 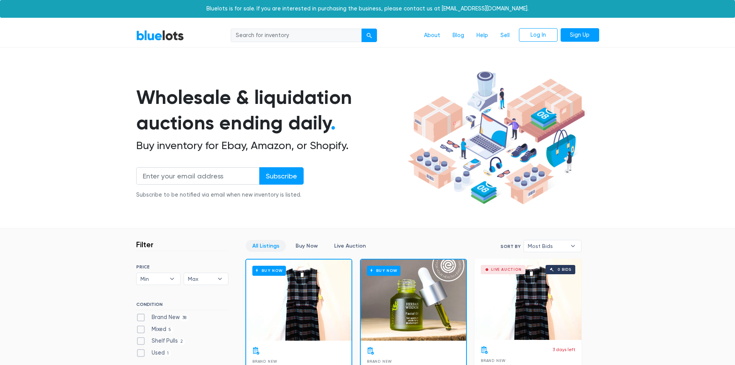 I want to click on input: Enter your email address, so click(x=198, y=176).